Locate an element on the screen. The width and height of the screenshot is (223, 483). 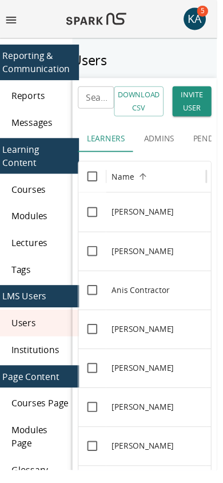
span: Tags is located at coordinates (42, 277).